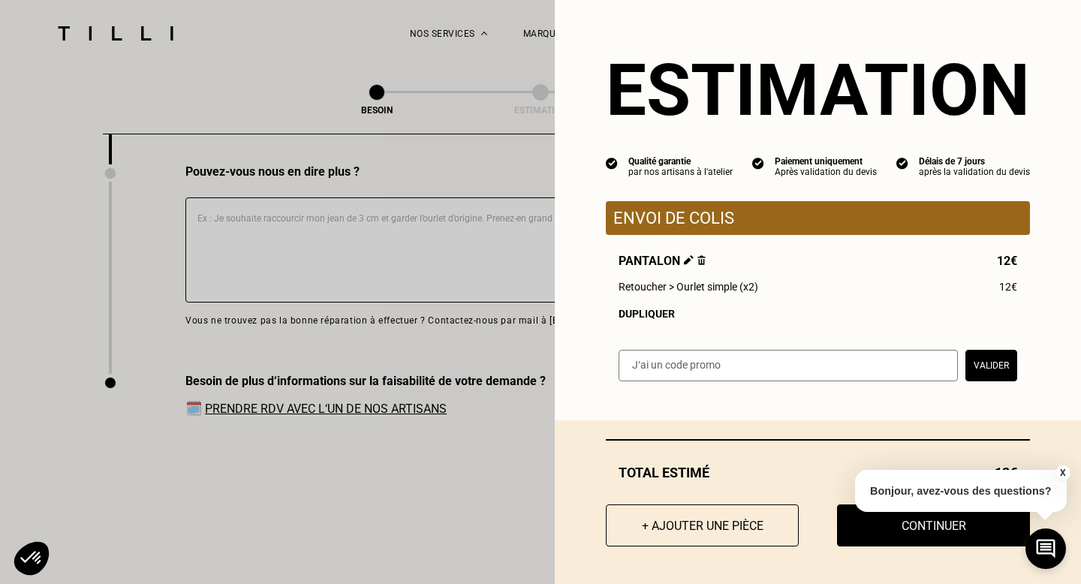  I want to click on input: J‘ai un code promo, so click(788, 366).